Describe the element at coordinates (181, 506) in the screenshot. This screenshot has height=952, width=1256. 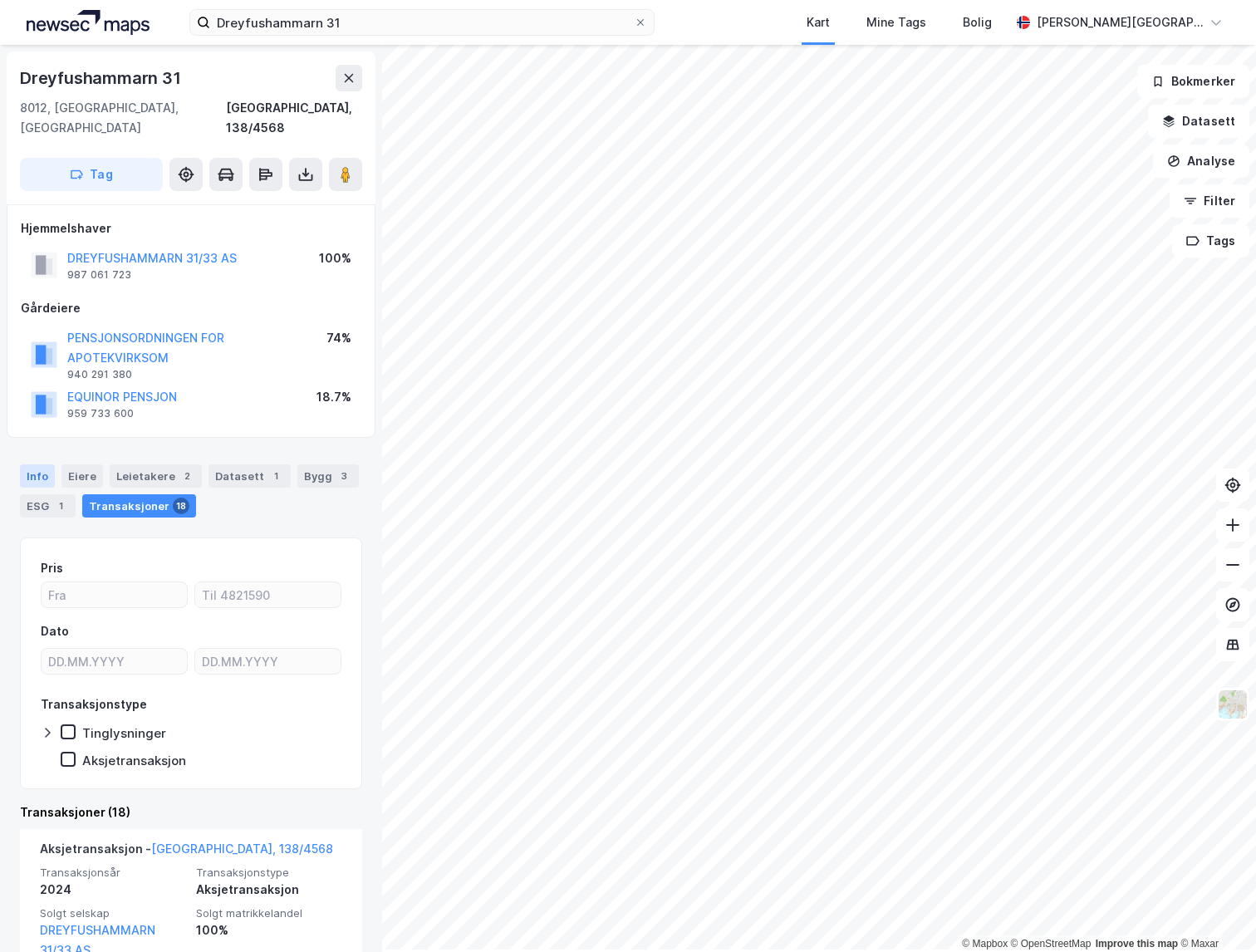
I see `div: 18` at that location.